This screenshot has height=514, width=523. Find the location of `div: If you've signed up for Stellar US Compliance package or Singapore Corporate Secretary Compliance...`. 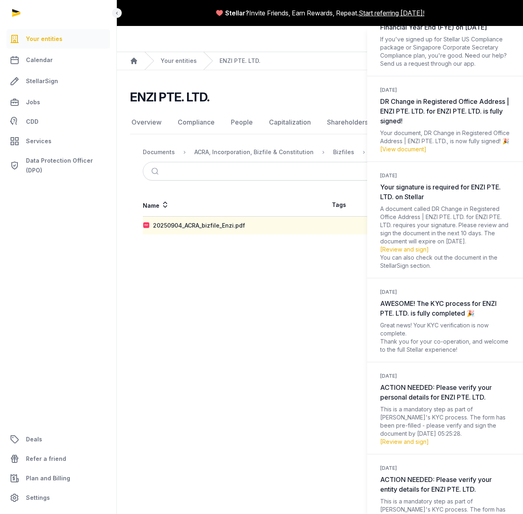

div: If you've signed up for Stellar US Compliance package or Singapore Corporate Secretary Compliance... is located at coordinates (445, 52).